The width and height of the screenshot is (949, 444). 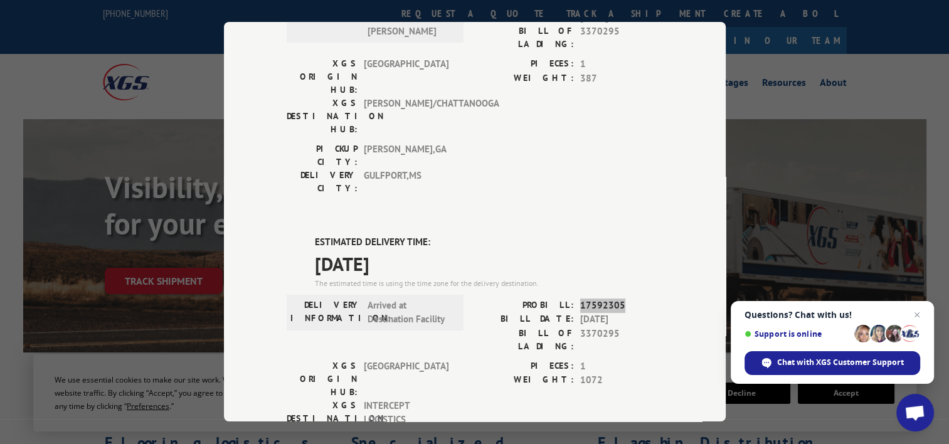 What do you see at coordinates (797, 334) in the screenshot?
I see `span: Support is online` at bounding box center [797, 334].